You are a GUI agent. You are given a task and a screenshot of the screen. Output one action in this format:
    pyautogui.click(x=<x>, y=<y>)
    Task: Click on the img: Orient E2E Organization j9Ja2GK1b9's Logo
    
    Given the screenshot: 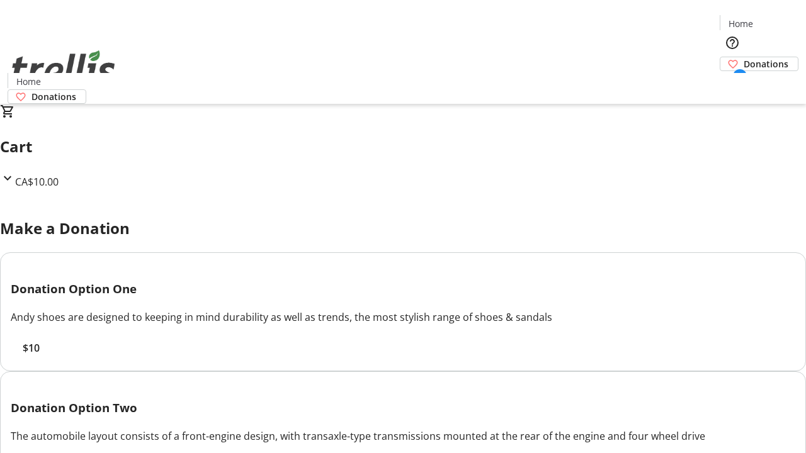 What is the action you would take?
    pyautogui.click(x=64, y=68)
    